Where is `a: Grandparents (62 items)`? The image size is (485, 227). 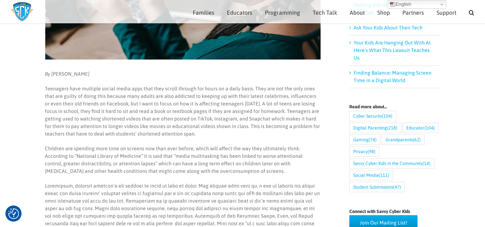
a: Grandparents (62 items) is located at coordinates (403, 140).